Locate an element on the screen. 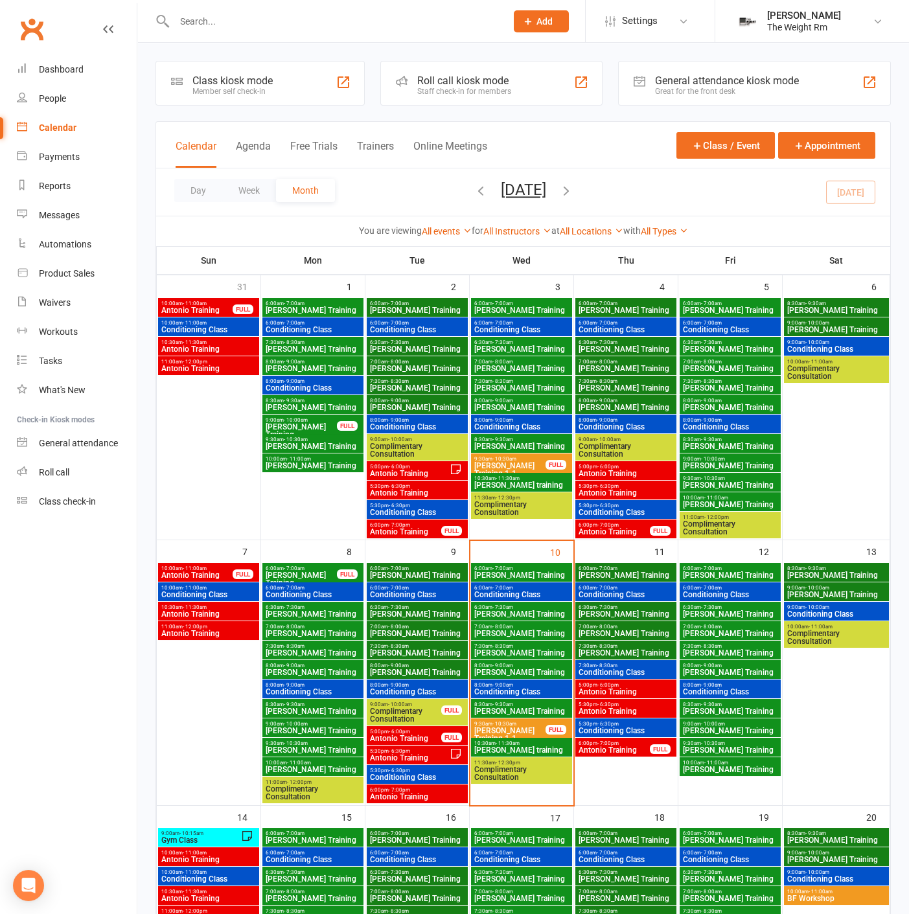 The height and width of the screenshot is (914, 909). div: Class kiosk mode is located at coordinates (232, 80).